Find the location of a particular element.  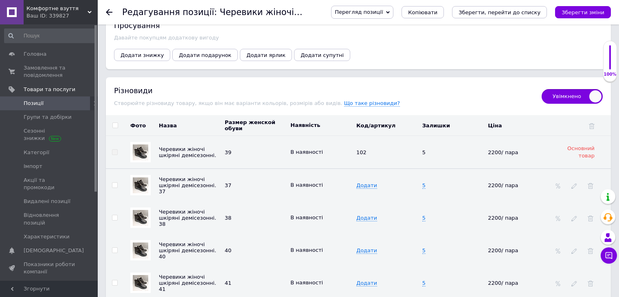

i: Зберегти зміни is located at coordinates (583, 12).